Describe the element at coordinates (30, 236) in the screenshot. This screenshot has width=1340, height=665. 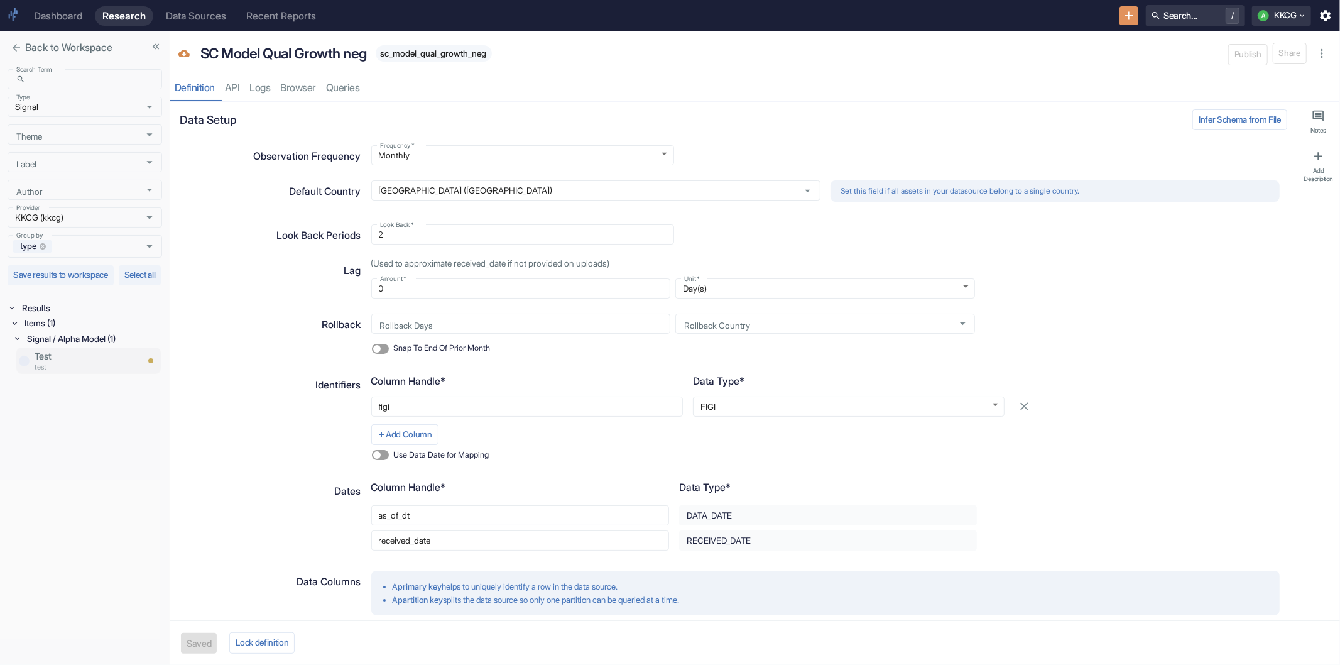
I see `label: Group by` at that location.